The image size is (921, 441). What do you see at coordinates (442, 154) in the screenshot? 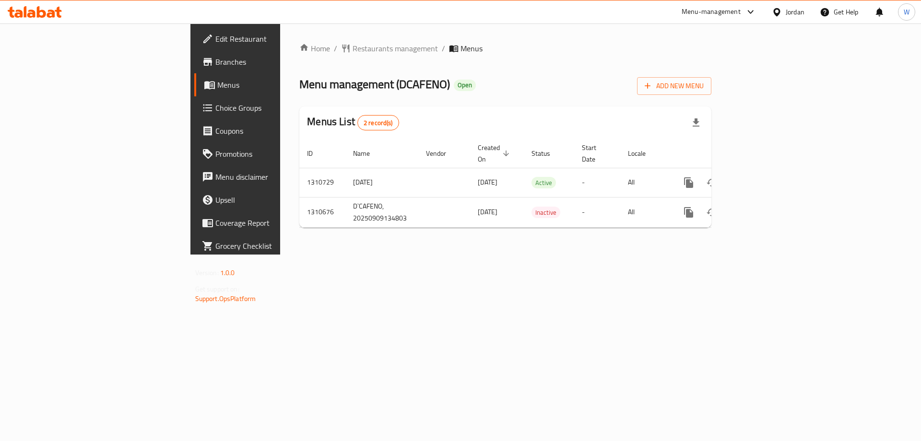
I see `span: Vendor` at bounding box center [442, 154].